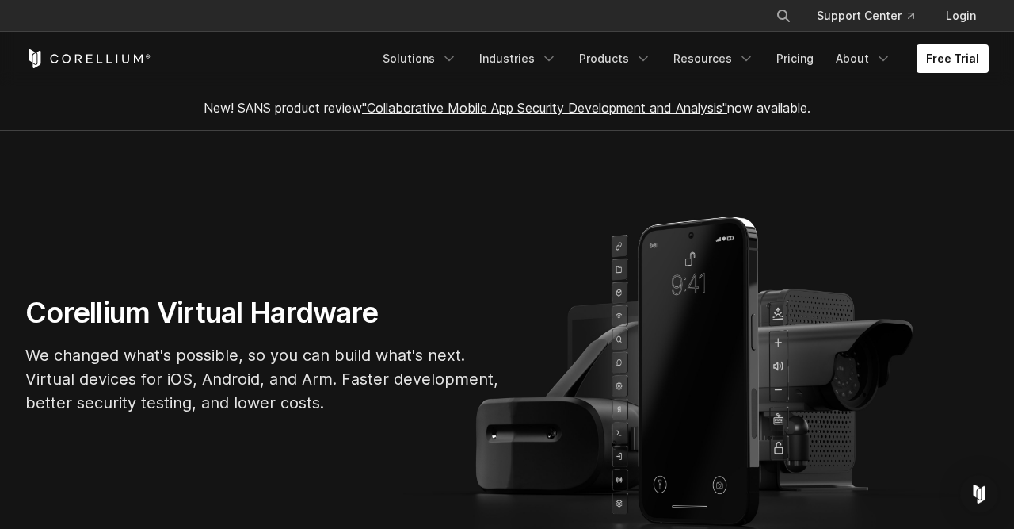  I want to click on h1: Corellium Virtual Hardware, so click(263, 312).